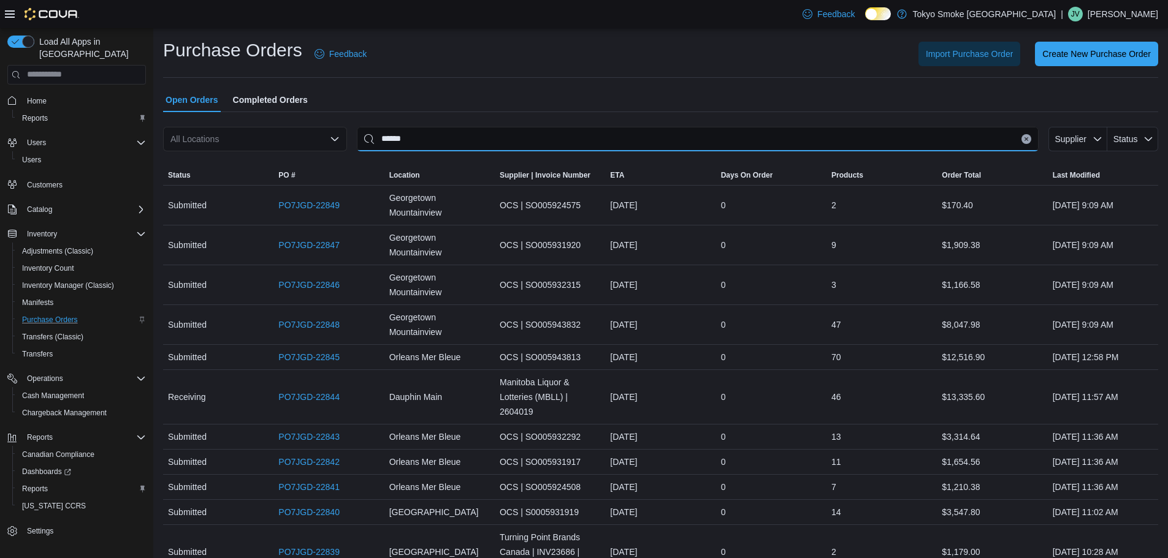  I want to click on div: $1,166.58, so click(992, 285).